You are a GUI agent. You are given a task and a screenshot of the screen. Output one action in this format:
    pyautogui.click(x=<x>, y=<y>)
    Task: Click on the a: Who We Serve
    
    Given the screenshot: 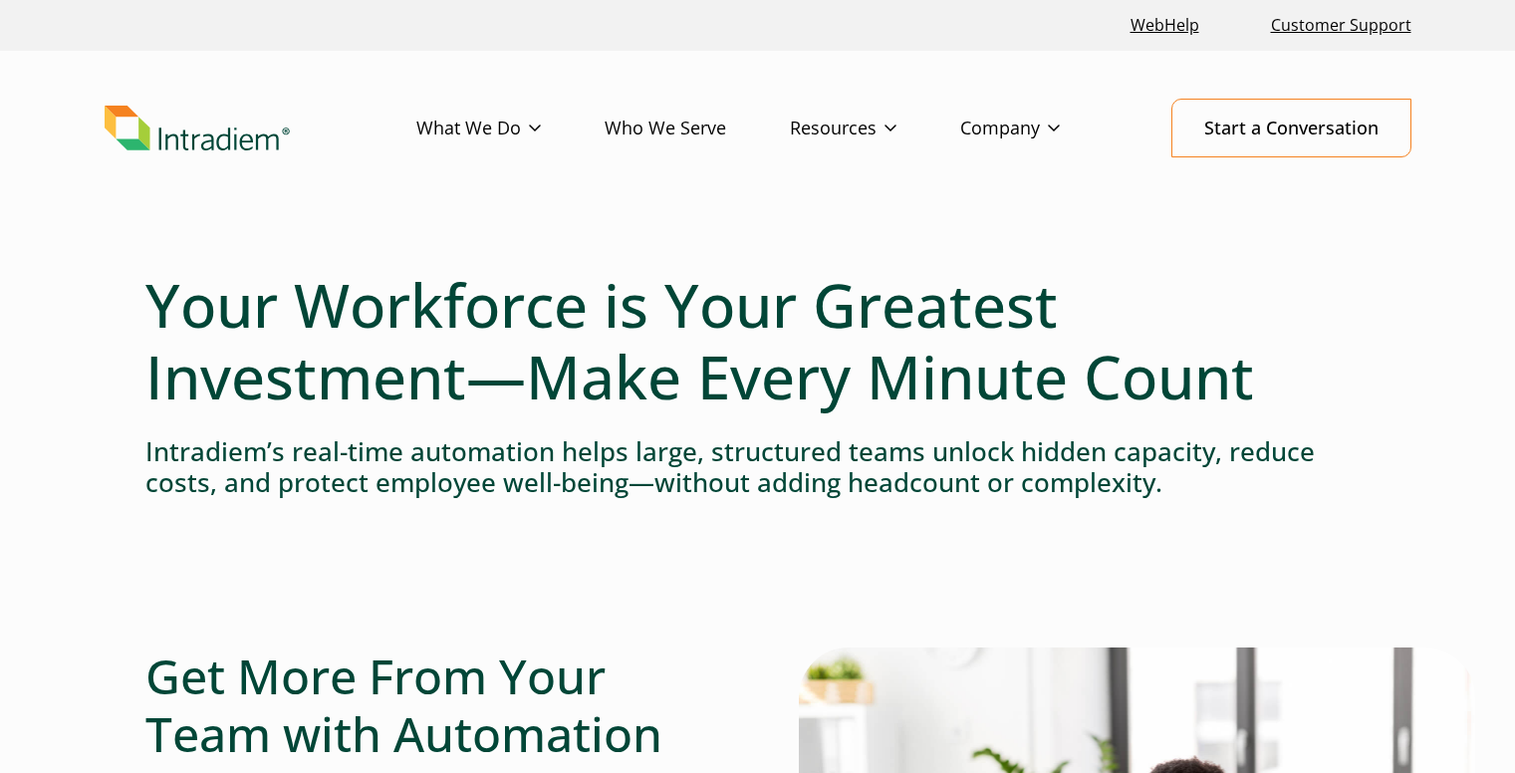 What is the action you would take?
    pyautogui.click(x=697, y=129)
    